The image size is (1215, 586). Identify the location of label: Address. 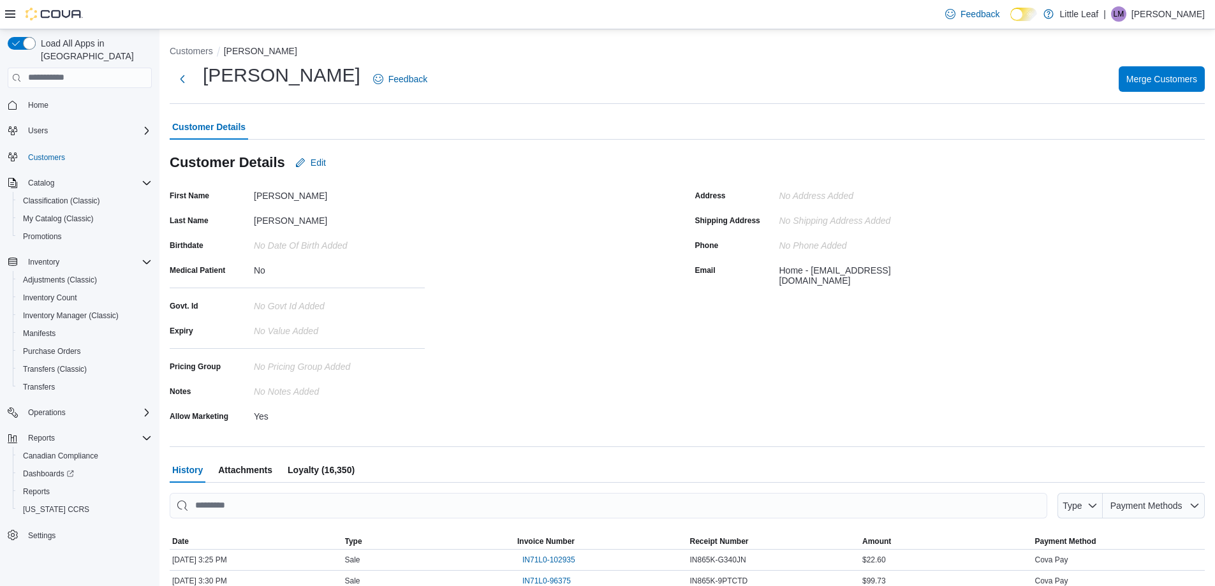
(711, 196).